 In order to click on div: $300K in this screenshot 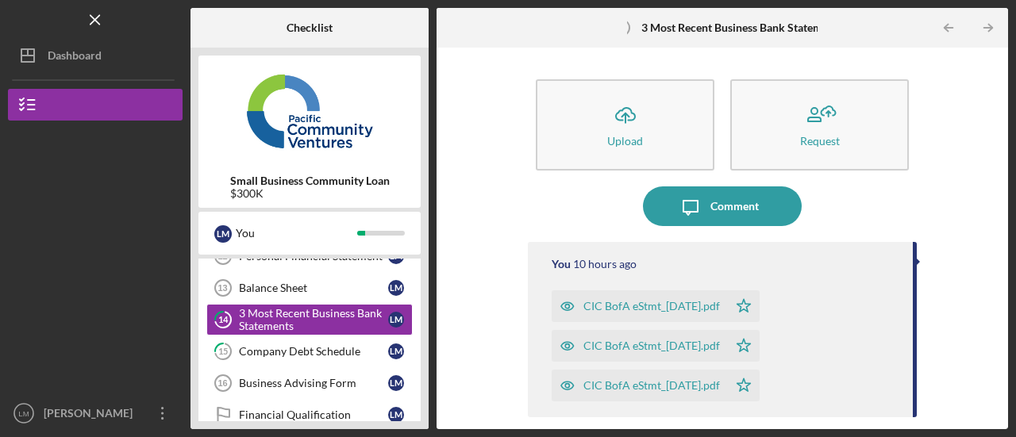, I will do `click(309, 194)`.